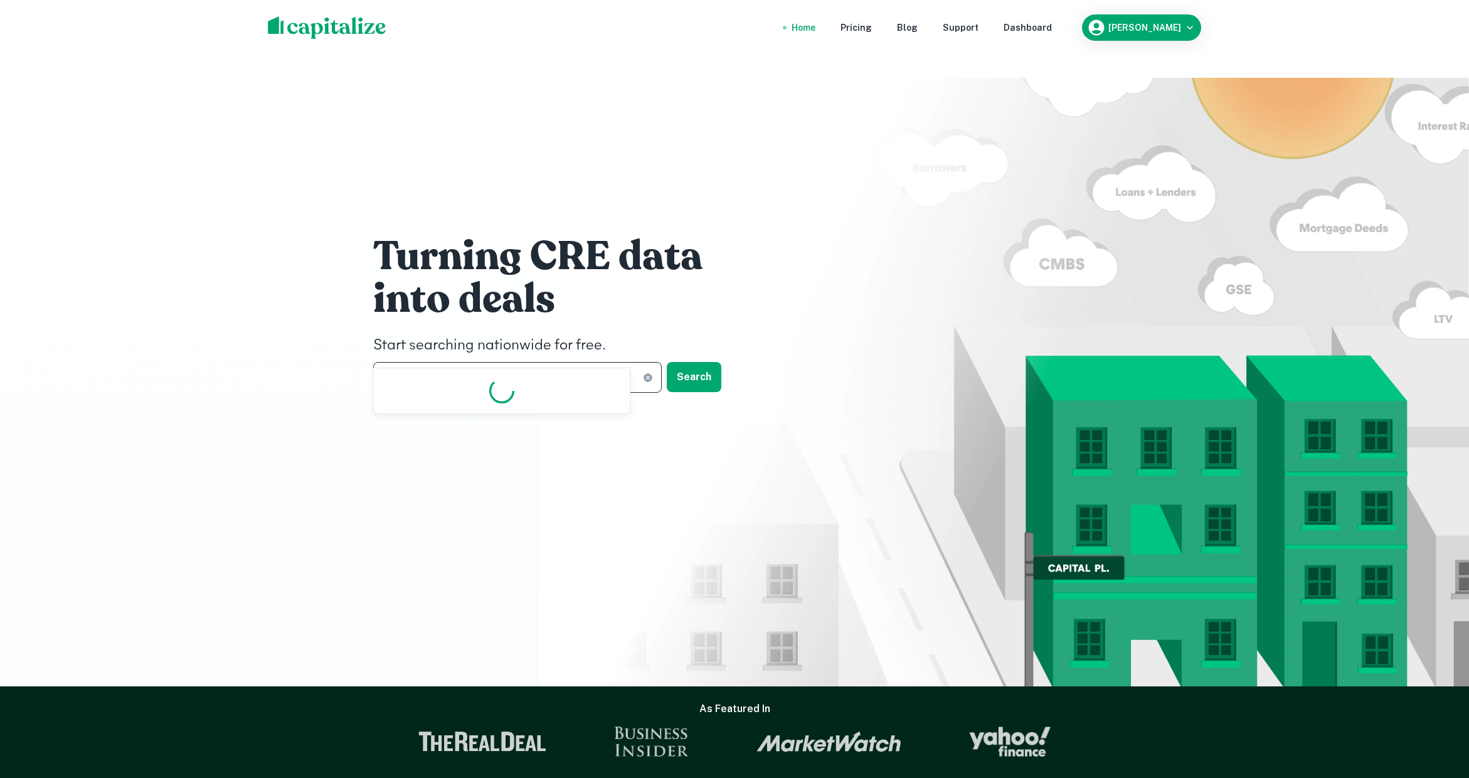  What do you see at coordinates (327, 28) in the screenshot?
I see `img: capitalize-logo.png` at bounding box center [327, 28].